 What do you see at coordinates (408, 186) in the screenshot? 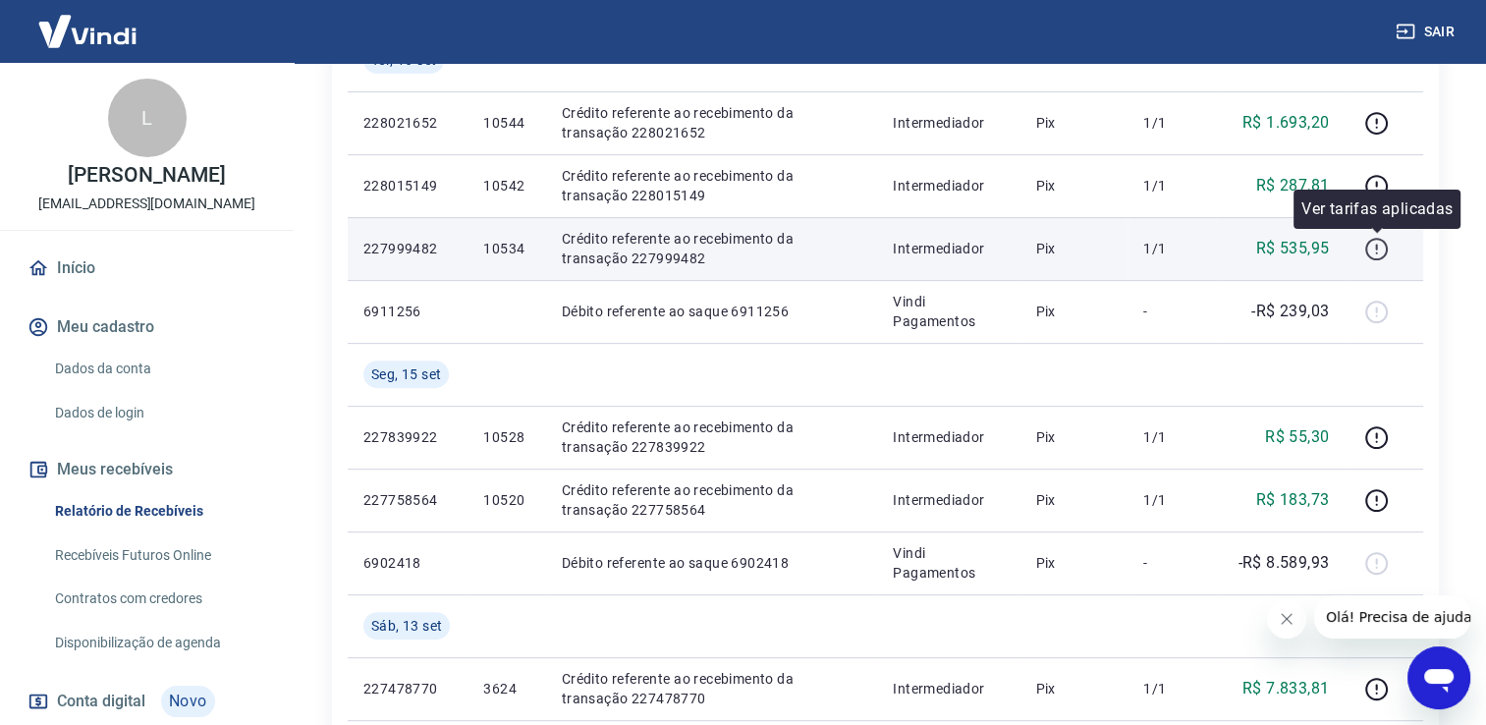
I see `p: 228015149` at bounding box center [408, 186].